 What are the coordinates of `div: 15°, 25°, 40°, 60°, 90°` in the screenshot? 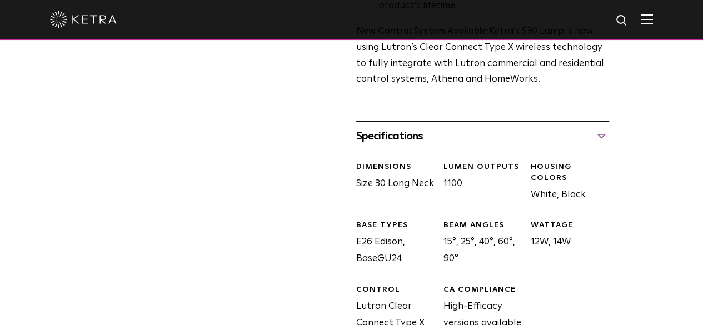 It's located at (478, 244).